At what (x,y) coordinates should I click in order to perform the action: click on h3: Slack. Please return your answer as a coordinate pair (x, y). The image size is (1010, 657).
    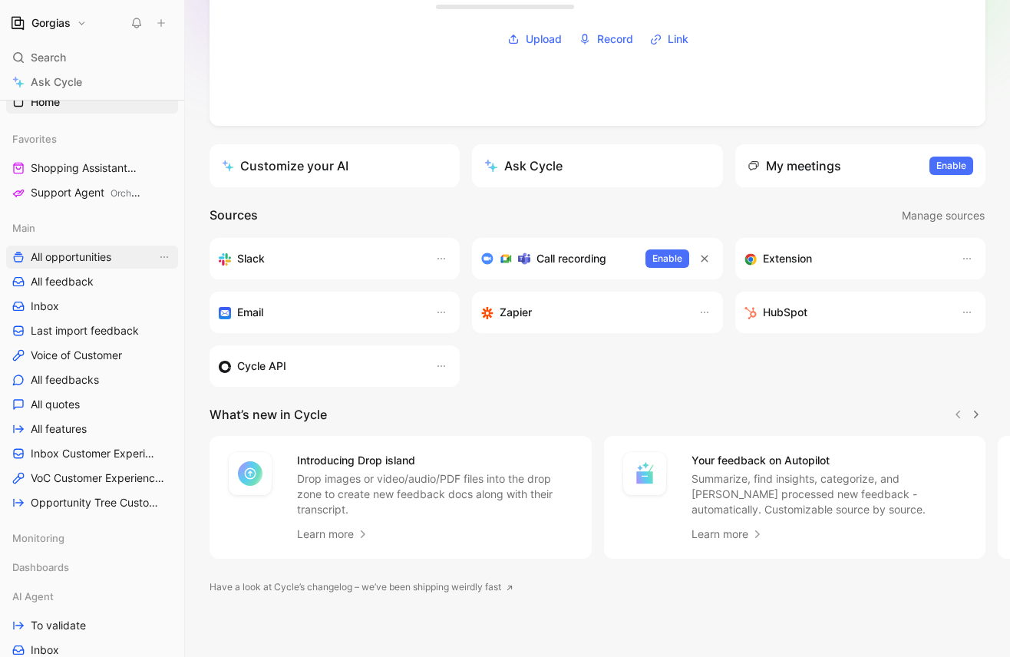
    Looking at the image, I should click on (251, 259).